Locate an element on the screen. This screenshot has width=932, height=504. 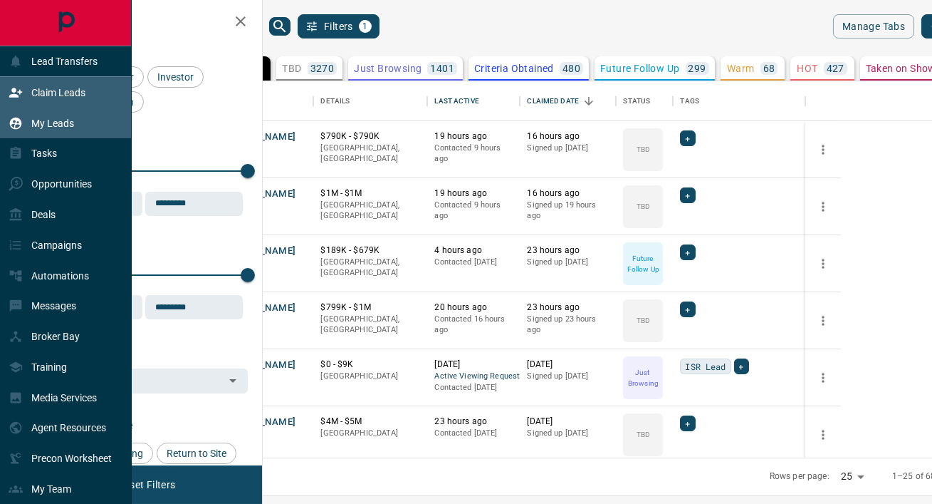
span: Return to Site is located at coordinates (197, 453).